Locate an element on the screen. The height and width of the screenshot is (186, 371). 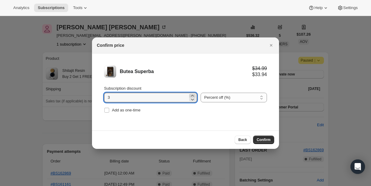
div: Open Intercom Messenger is located at coordinates (358, 167).